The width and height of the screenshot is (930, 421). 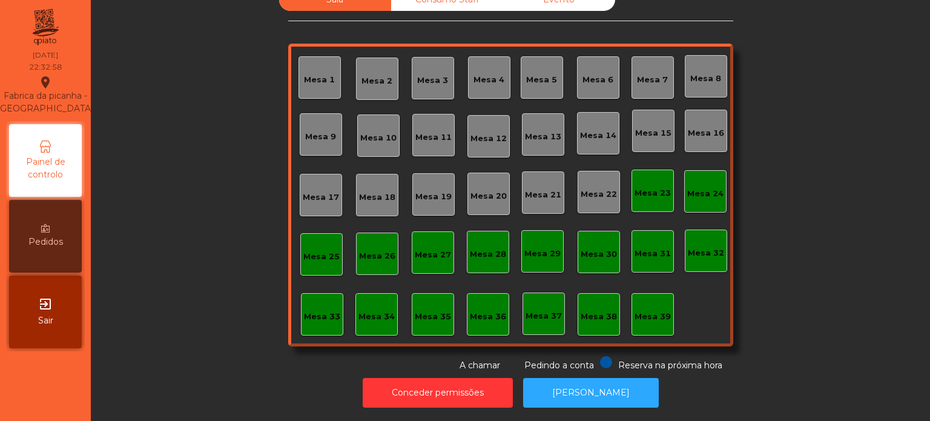 I want to click on div: Mesa 9, so click(x=320, y=137).